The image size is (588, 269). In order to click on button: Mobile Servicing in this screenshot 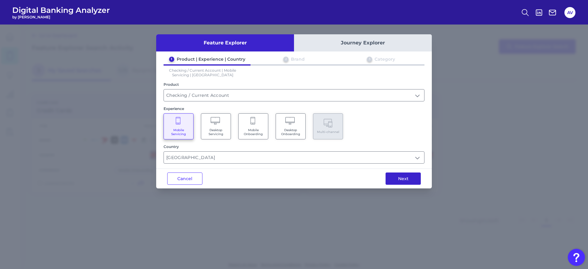, I will do `click(179, 126)`.